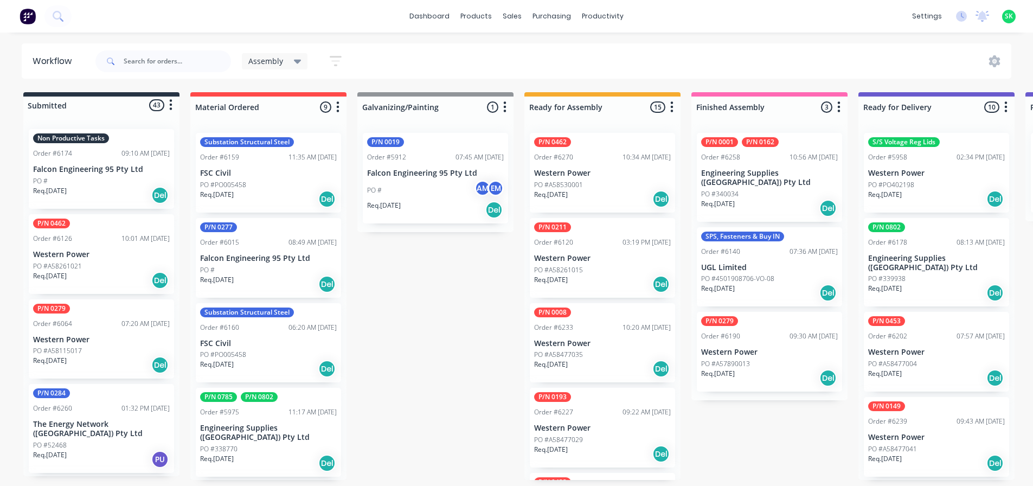 The height and width of the screenshot is (486, 1033). Describe the element at coordinates (58, 266) in the screenshot. I see `p: PO #A58261021` at that location.